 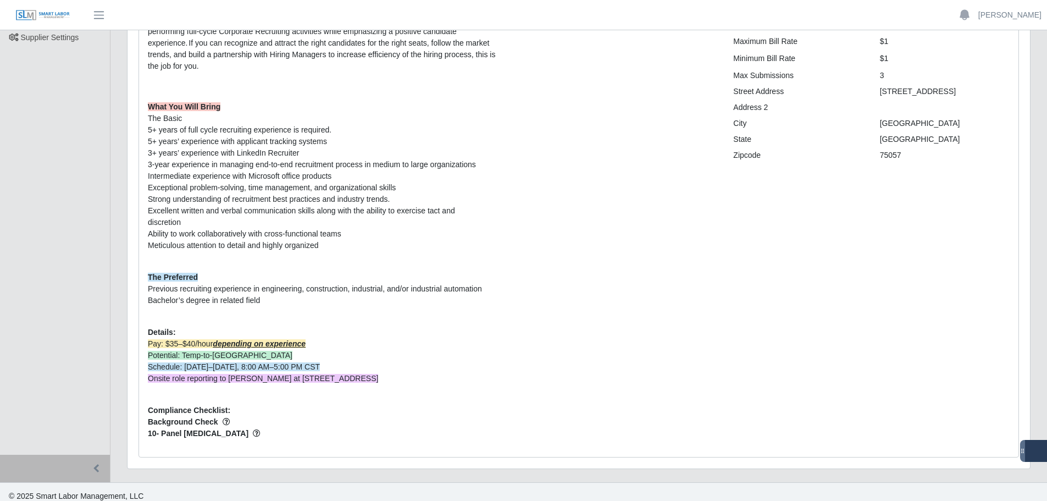 What do you see at coordinates (173, 277) in the screenshot?
I see `strong: The Preferred` at bounding box center [173, 277].